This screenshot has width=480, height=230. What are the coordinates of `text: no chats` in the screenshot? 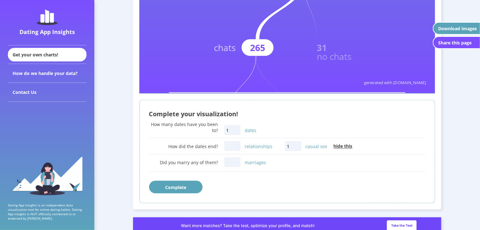 It's located at (334, 57).